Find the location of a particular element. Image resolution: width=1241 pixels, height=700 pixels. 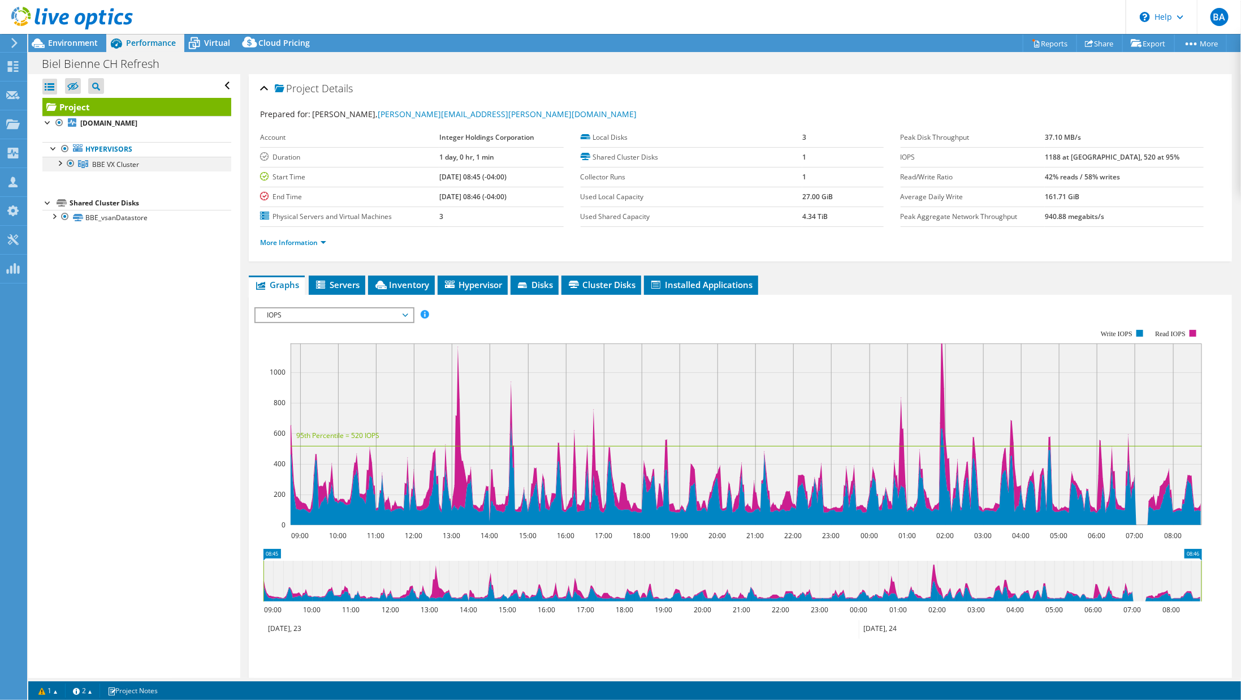

span: Hypervisor is located at coordinates (473, 284).